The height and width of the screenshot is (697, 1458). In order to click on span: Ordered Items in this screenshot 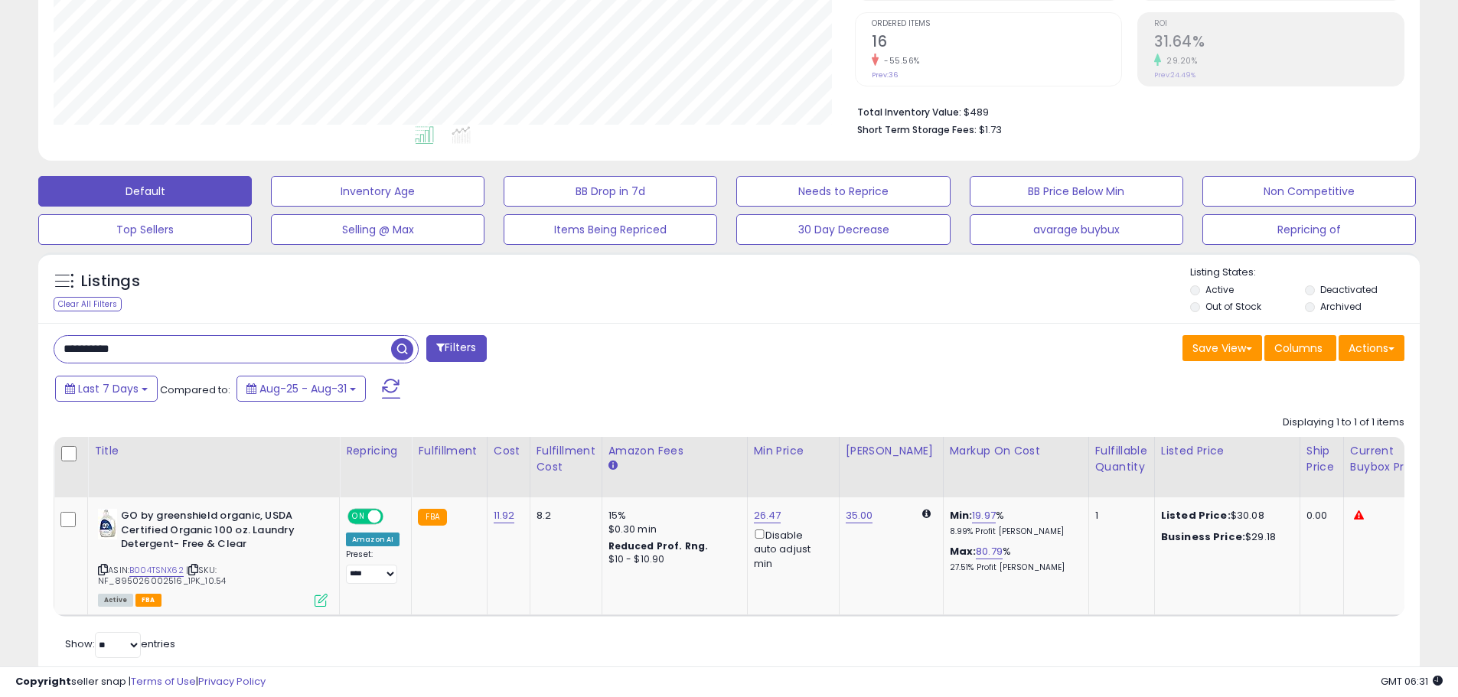, I will do `click(997, 24)`.